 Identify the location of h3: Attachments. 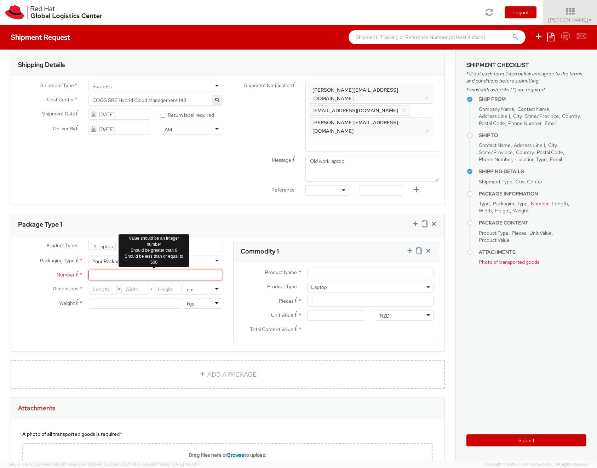
(36, 408).